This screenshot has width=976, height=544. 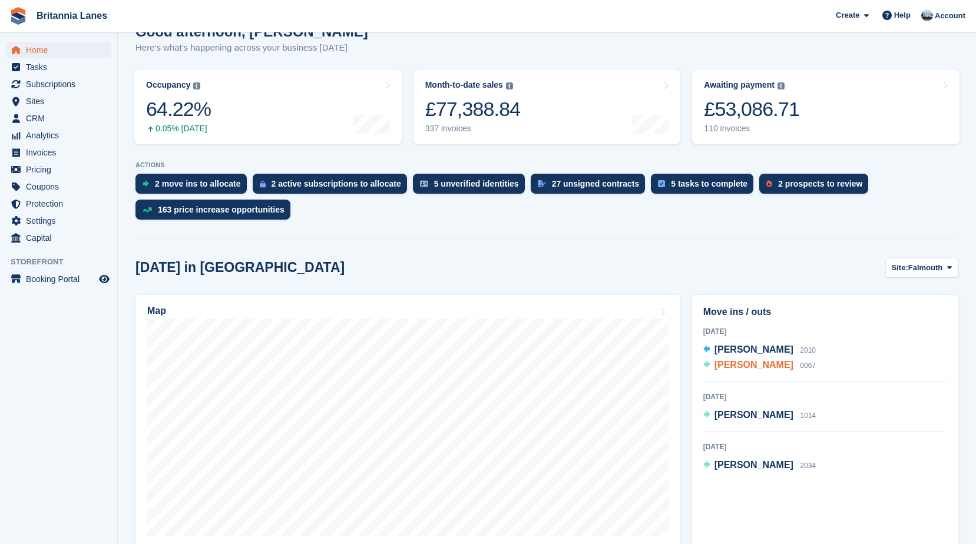 What do you see at coordinates (902, 15) in the screenshot?
I see `span: Help` at bounding box center [902, 15].